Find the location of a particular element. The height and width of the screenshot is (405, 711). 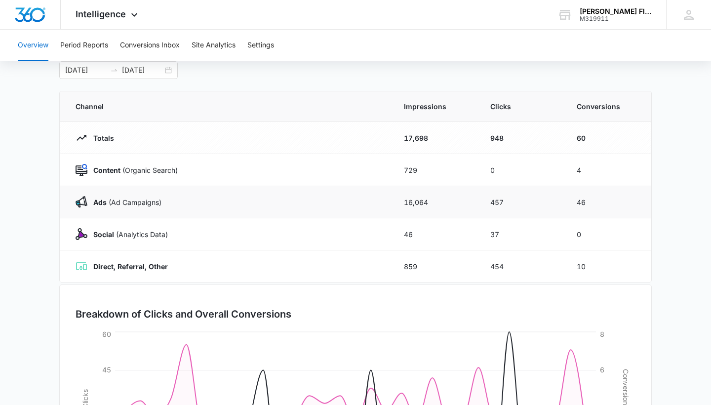

strong: Ads is located at coordinates (100, 202).